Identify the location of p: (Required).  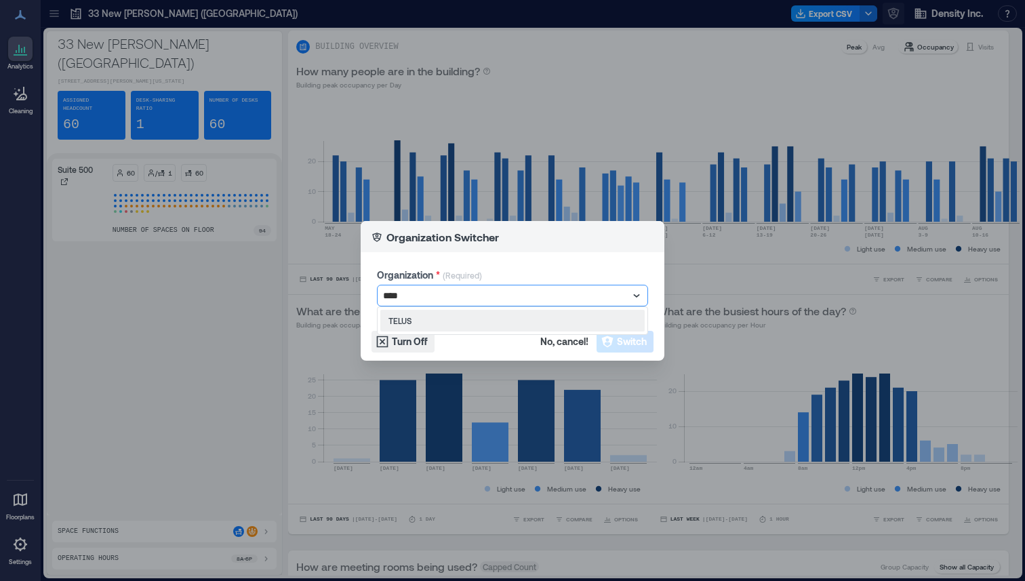
(462, 277).